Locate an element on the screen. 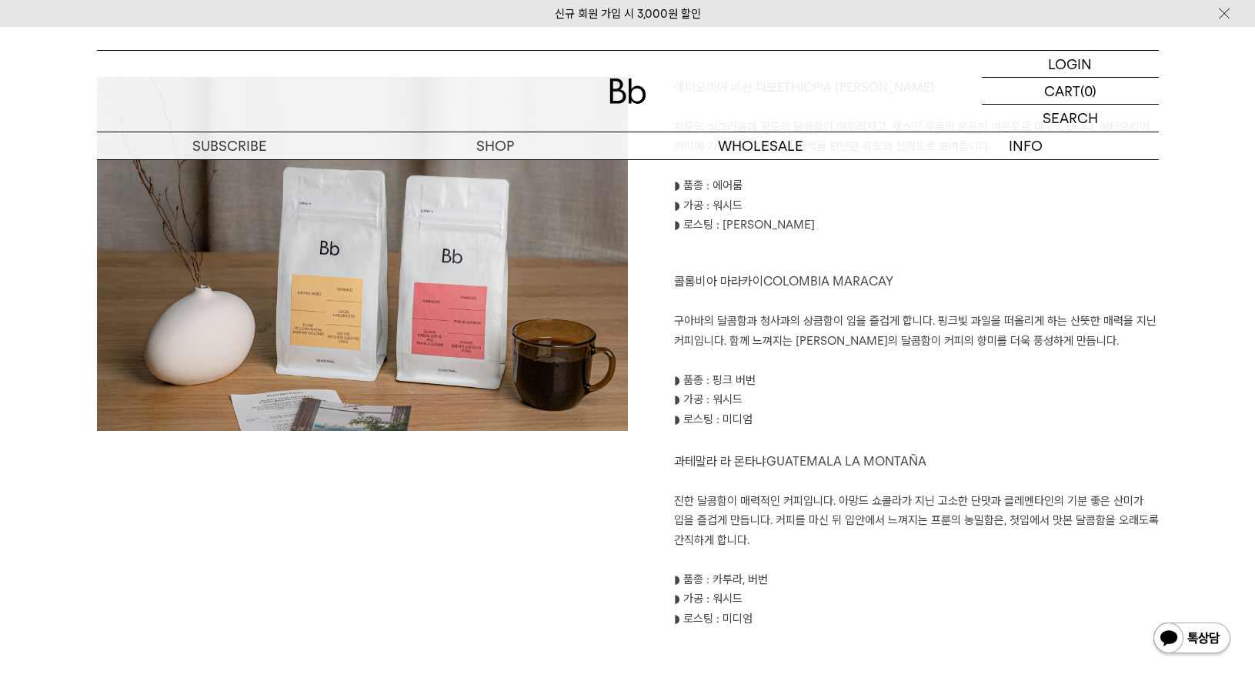 Image resolution: width=1255 pixels, height=681 pixels. img: 로고 is located at coordinates (628, 91).